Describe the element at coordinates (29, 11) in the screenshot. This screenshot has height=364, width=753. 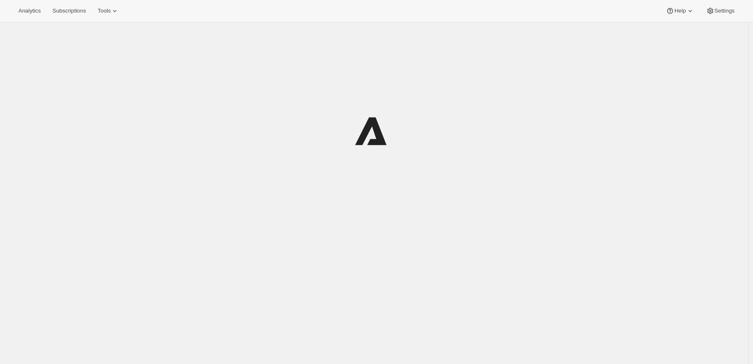
I see `button: Analytics` at that location.